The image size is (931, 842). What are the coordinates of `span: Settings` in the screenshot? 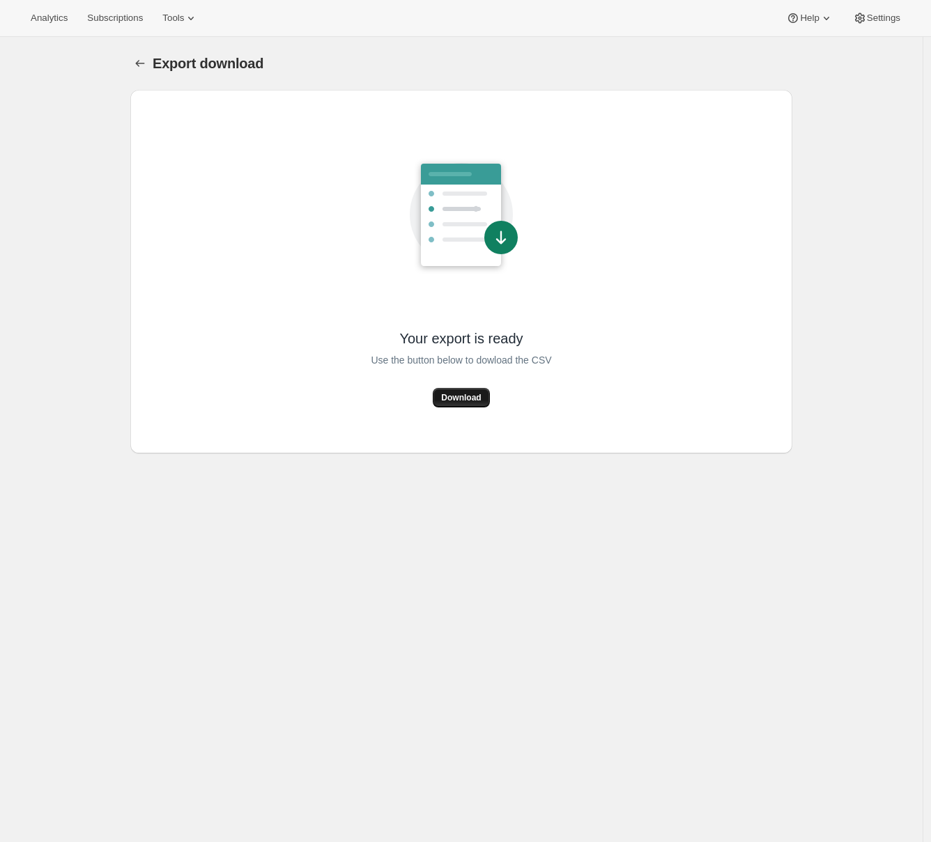 It's located at (883, 18).